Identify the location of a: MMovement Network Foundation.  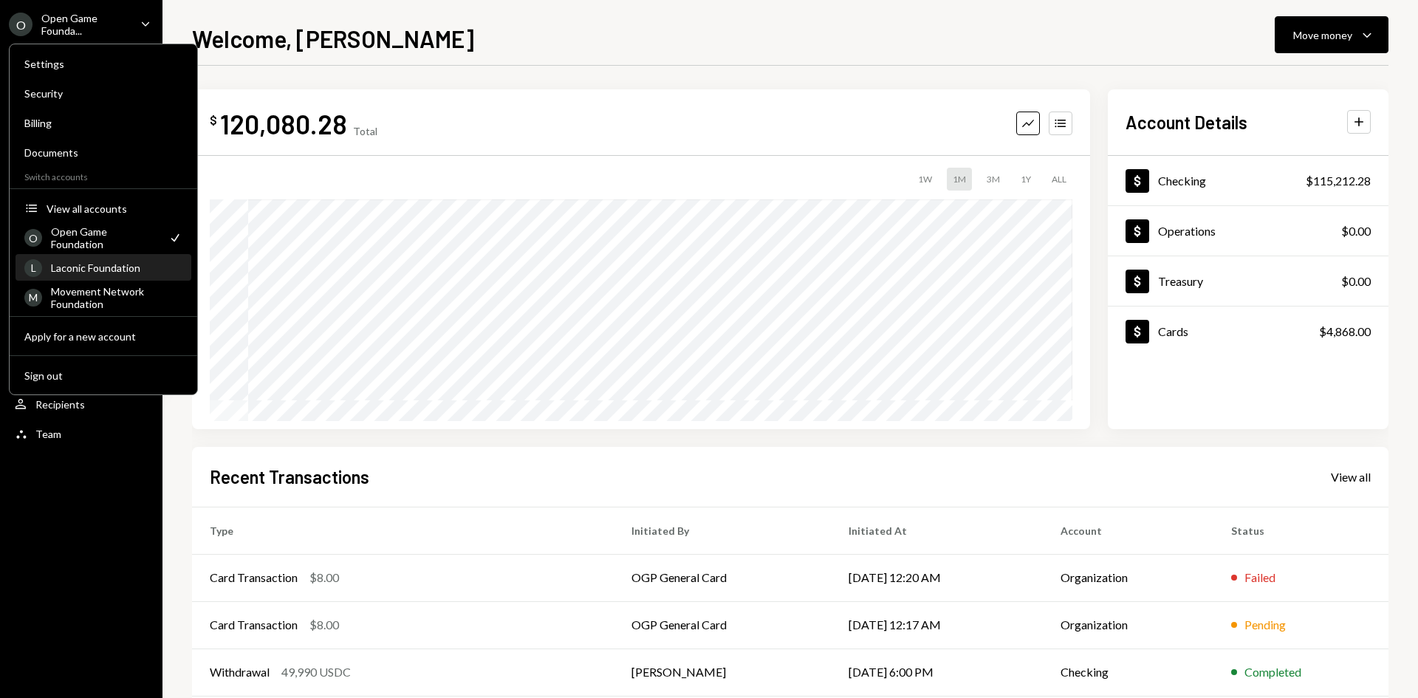
(103, 297).